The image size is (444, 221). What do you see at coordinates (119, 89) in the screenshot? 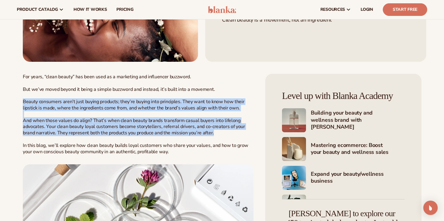
I see `span: But we’ve moved beyond it being a simple buzzword and instead, it’s built into a movement.` at bounding box center [119, 89].